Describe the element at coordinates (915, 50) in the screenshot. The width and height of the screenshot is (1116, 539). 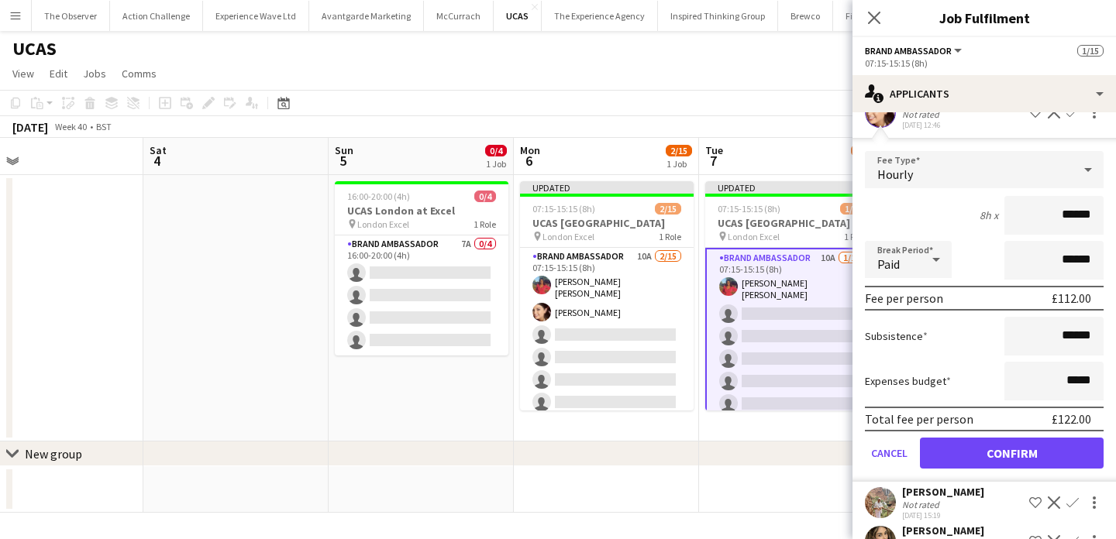
I see `button: Brand Ambassador` at that location.